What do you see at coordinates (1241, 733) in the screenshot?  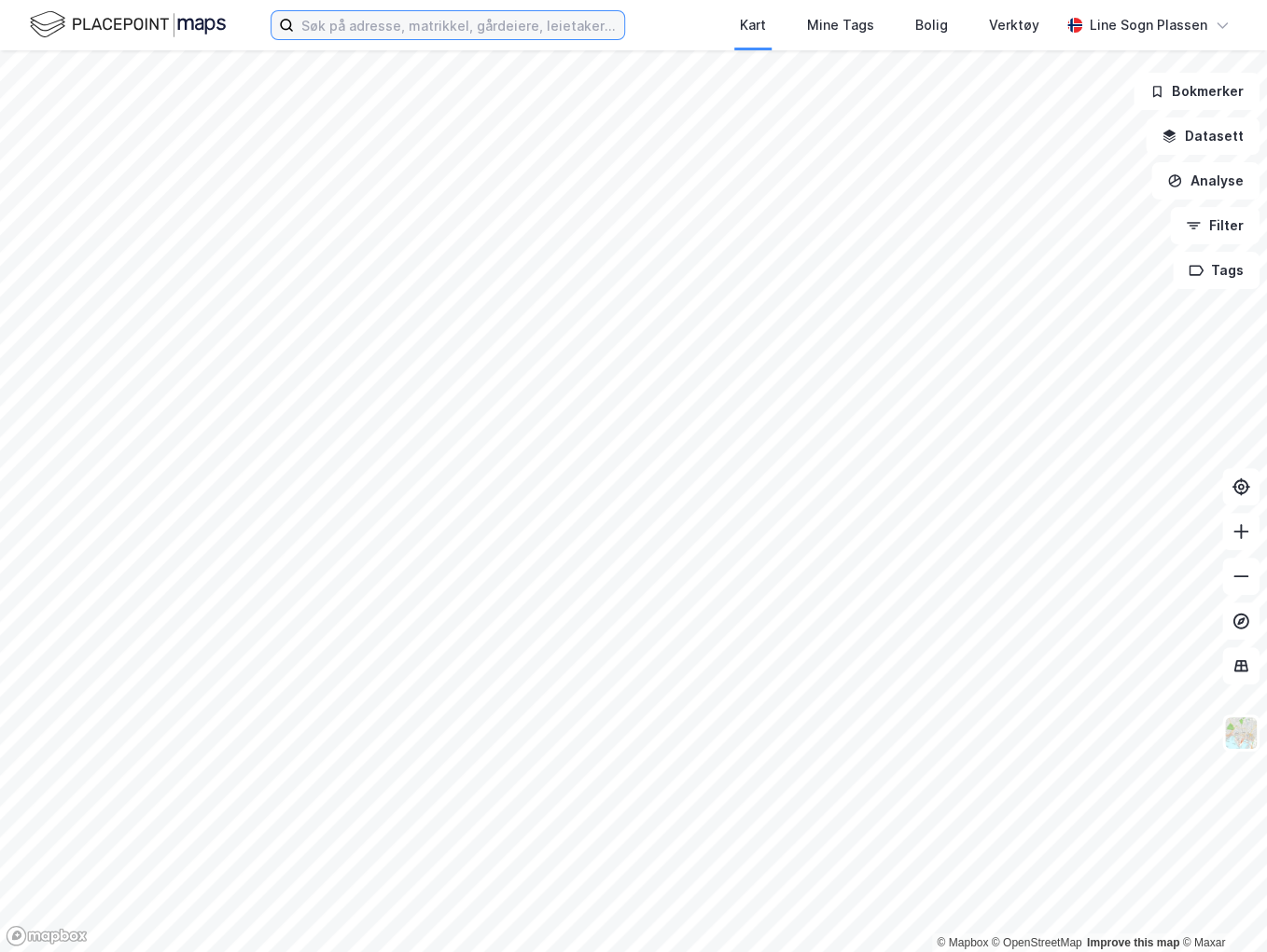 I see `img: Z` at bounding box center [1241, 733].